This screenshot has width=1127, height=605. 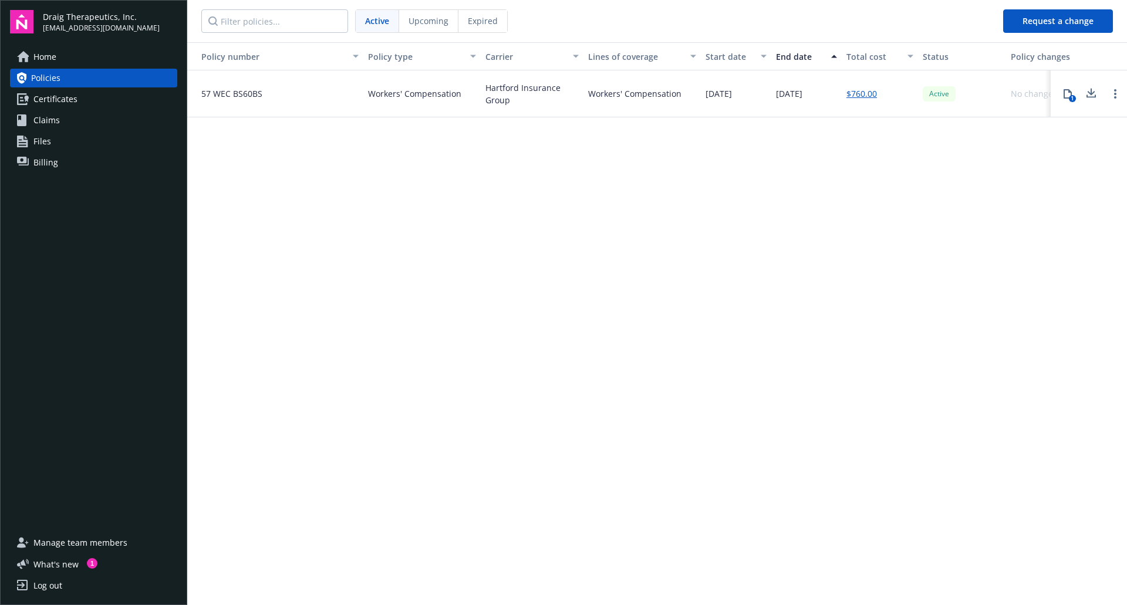 I want to click on div: Carrier, so click(x=525, y=56).